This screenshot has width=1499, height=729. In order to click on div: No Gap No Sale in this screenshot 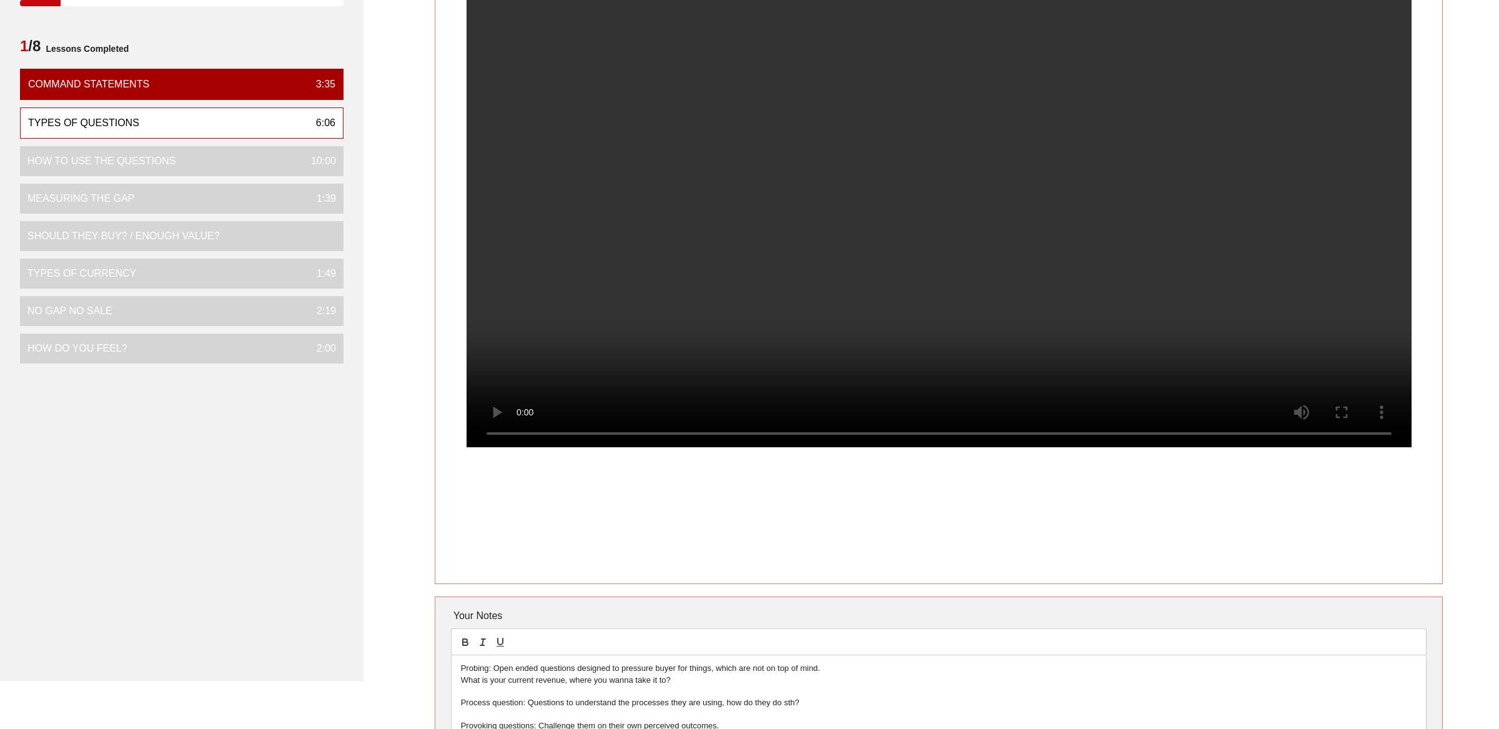, I will do `click(70, 311)`.